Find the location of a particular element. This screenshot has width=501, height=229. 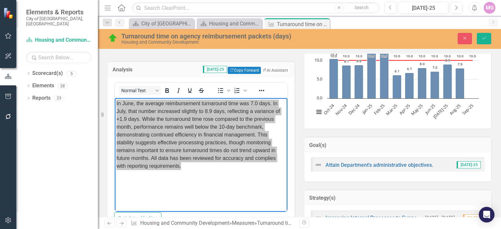

path: Dec-24, 8.77. Actual. is located at coordinates (359, 82).